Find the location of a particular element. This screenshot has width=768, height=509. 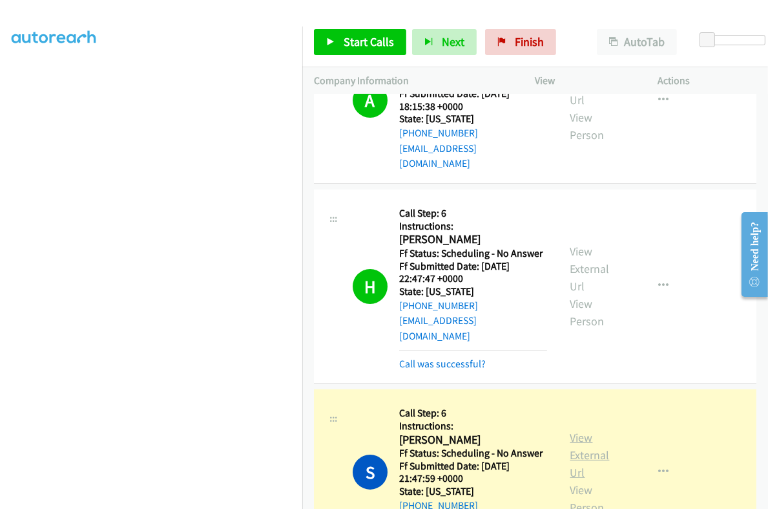

h1: S is located at coordinates (370, 472).